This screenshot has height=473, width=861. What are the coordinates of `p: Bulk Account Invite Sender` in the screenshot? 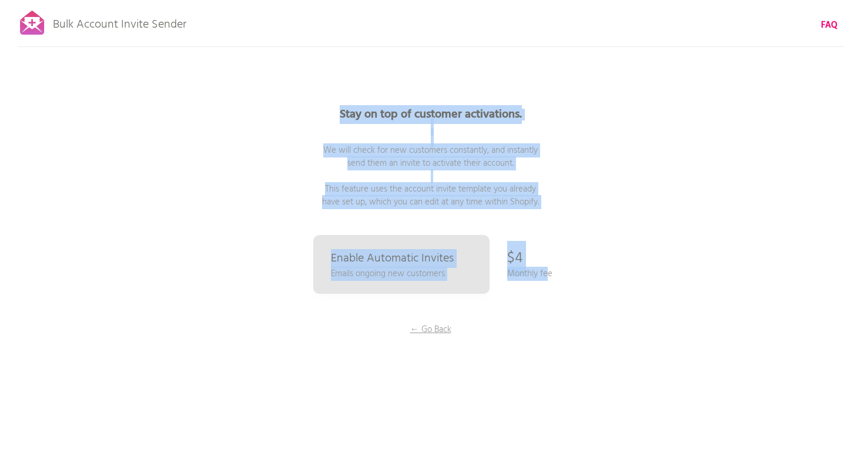 It's located at (119, 22).